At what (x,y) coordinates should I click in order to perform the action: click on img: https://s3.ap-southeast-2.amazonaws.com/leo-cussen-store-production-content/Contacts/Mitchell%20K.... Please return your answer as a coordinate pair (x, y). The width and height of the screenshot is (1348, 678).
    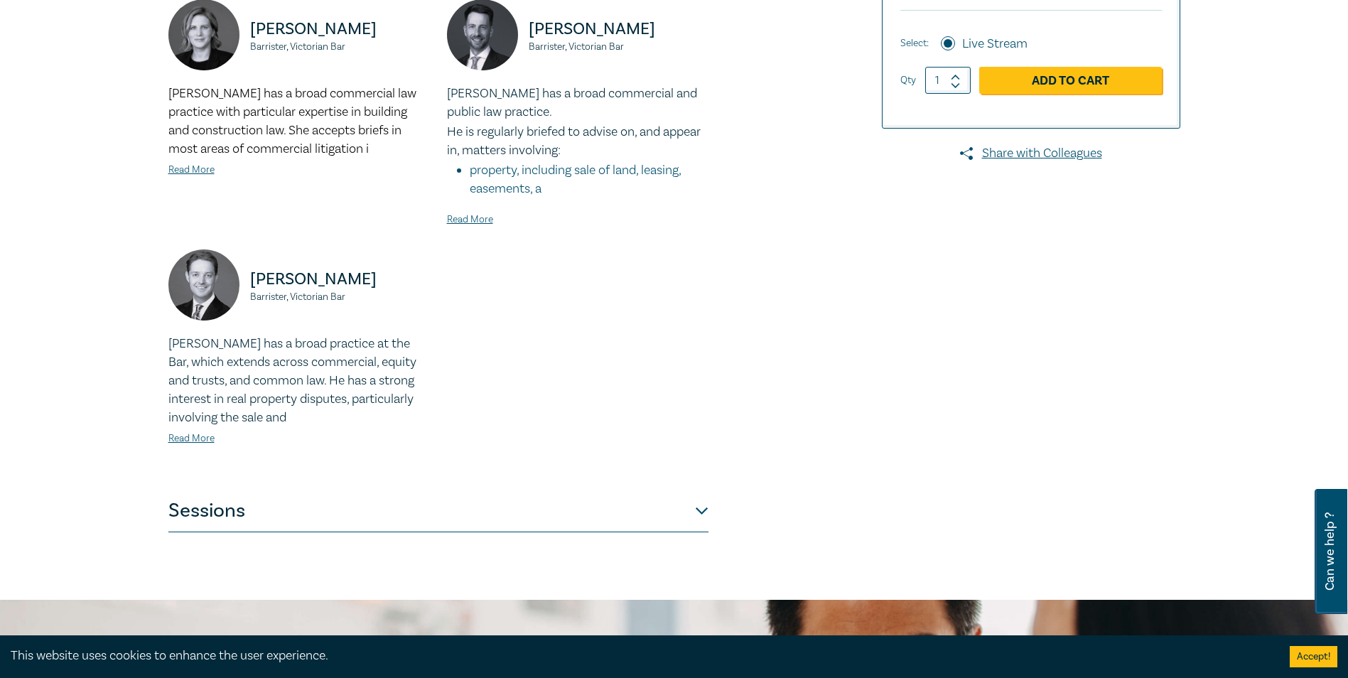
    Looking at the image, I should click on (204, 285).